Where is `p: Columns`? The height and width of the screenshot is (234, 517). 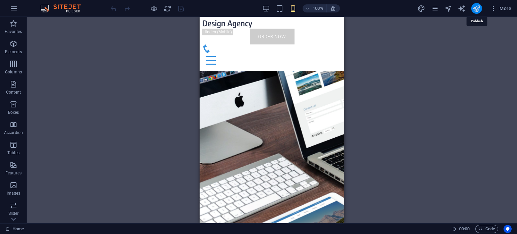
p: Columns is located at coordinates (13, 72).